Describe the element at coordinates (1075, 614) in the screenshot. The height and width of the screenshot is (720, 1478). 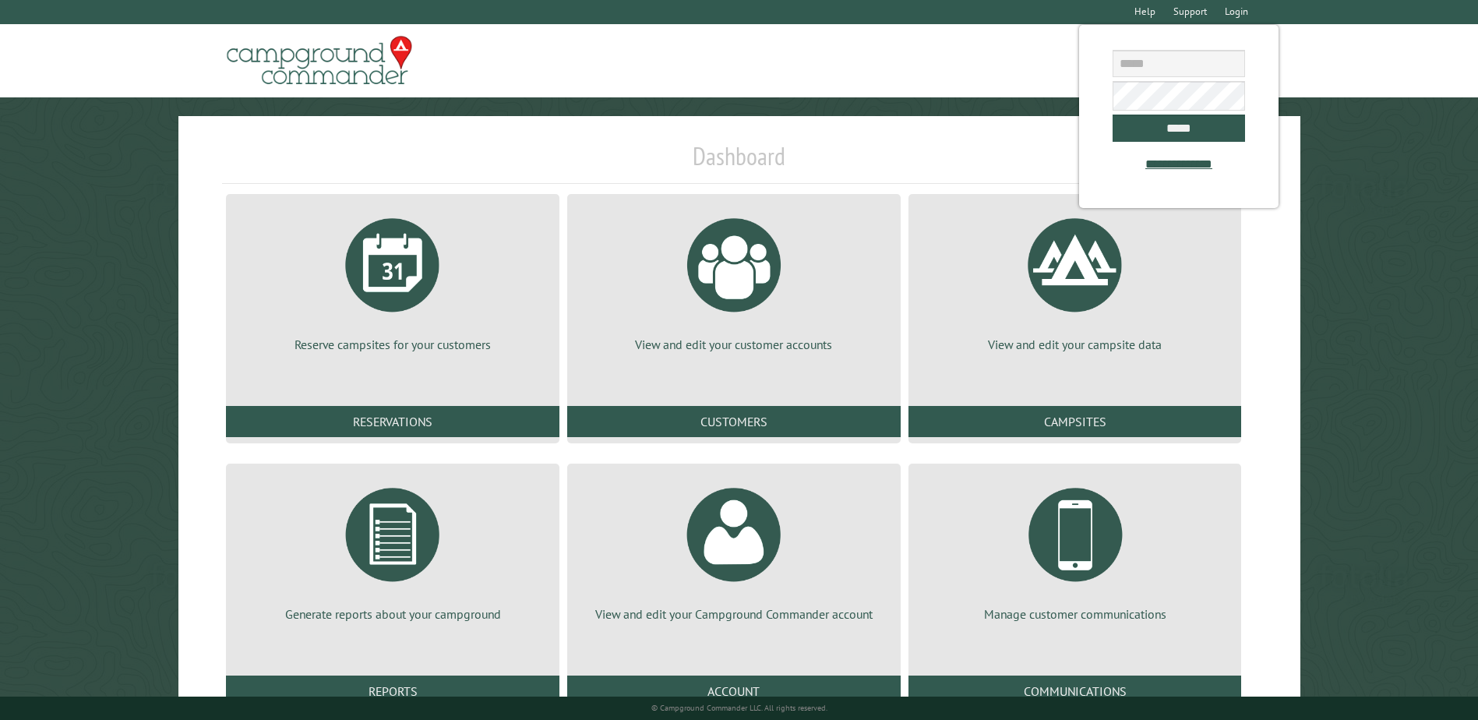
I see `p: Manage customer communications` at that location.